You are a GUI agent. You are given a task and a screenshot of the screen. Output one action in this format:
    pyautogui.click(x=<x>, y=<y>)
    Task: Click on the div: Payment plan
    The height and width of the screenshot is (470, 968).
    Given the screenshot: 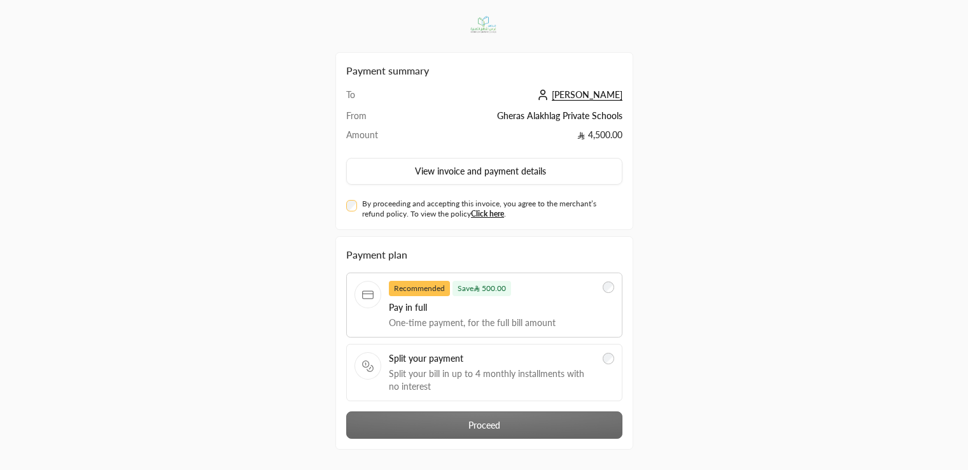 What is the action you would take?
    pyautogui.click(x=484, y=255)
    